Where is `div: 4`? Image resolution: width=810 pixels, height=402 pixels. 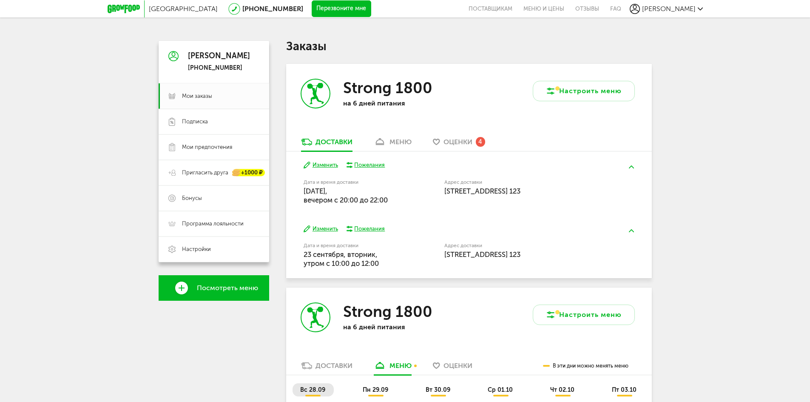
div: 4 is located at coordinates (480, 142).